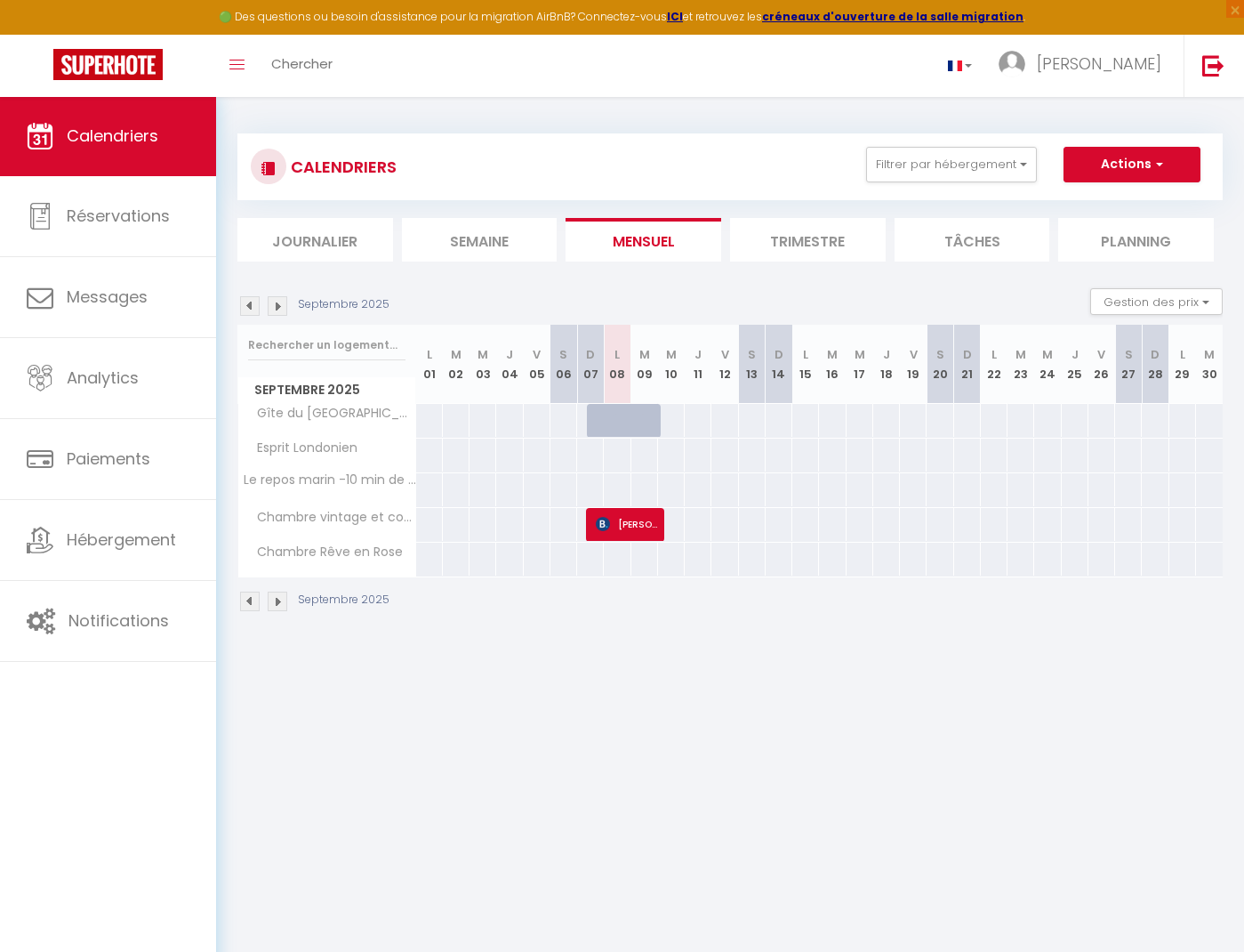 This screenshot has height=952, width=1244. Describe the element at coordinates (994, 364) in the screenshot. I see `th: 22` at that location.